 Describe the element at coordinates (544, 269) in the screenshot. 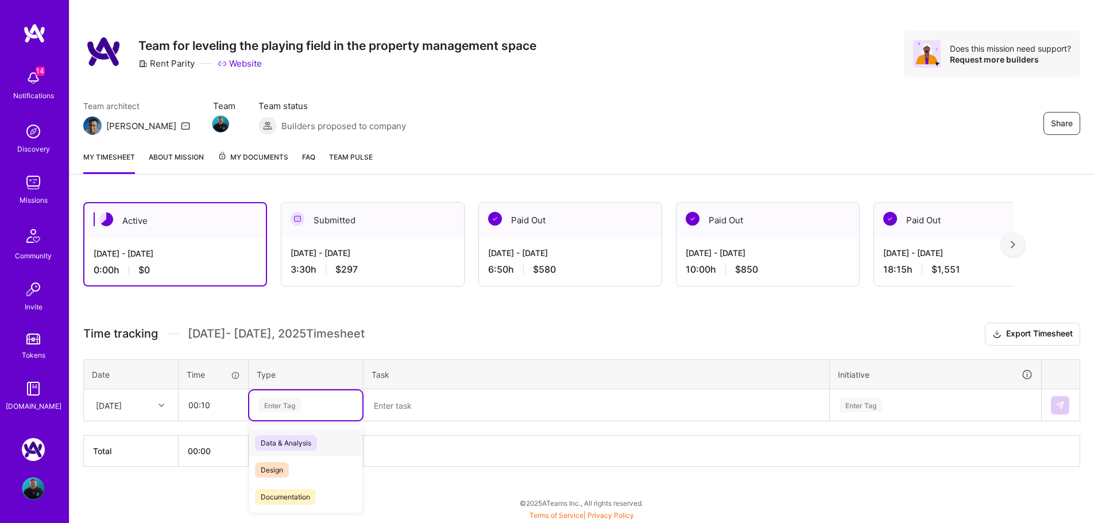

I see `span: $580` at that location.